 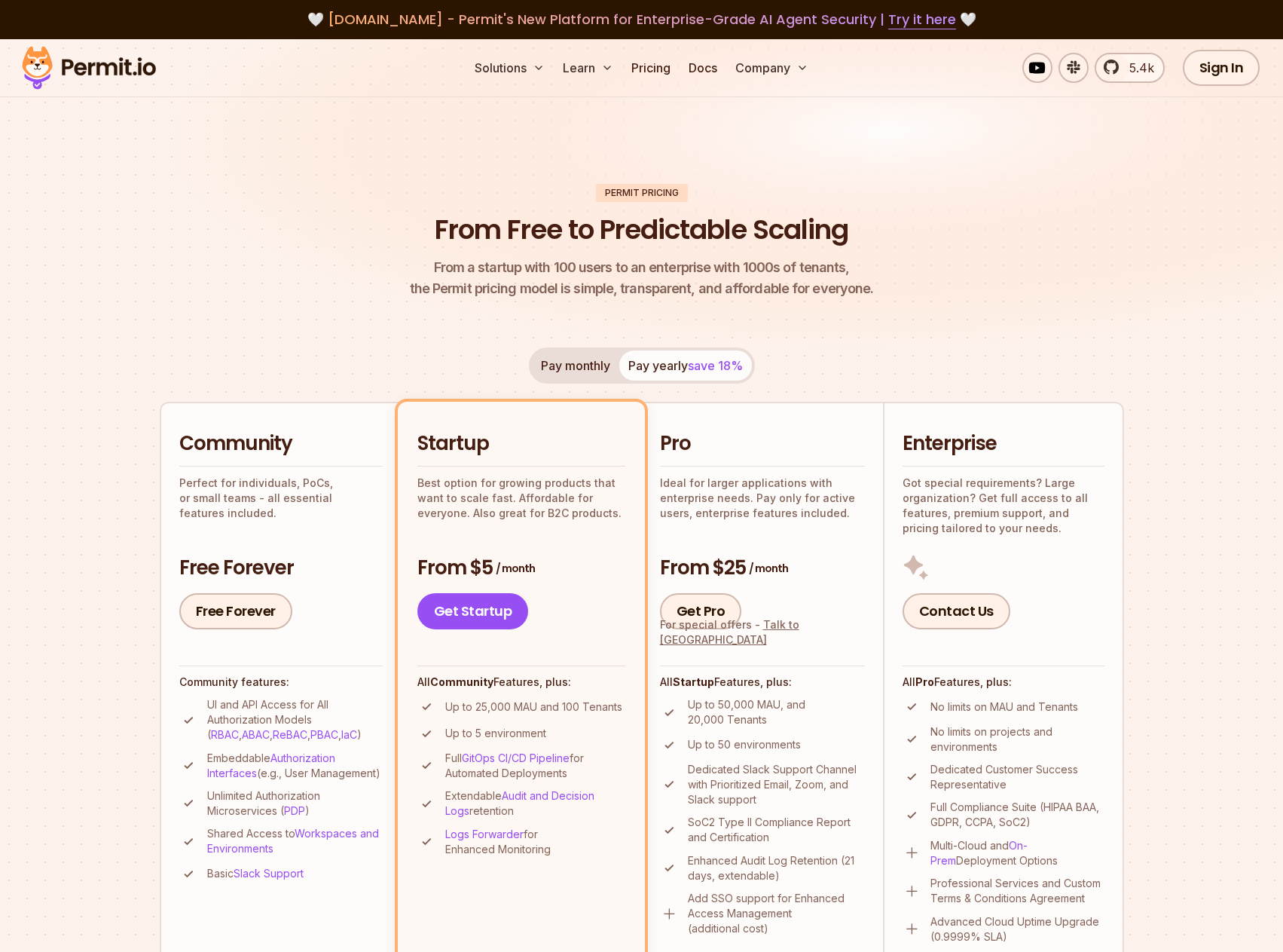 I want to click on a: Docs, so click(x=703, y=67).